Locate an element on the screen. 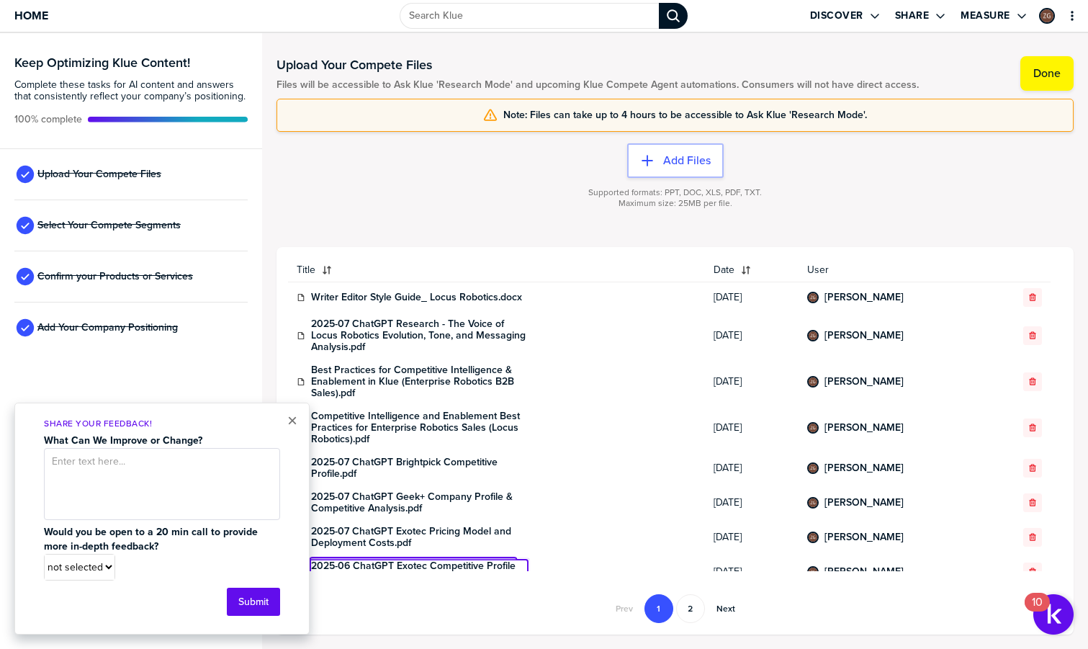  span: User is located at coordinates (895, 270).